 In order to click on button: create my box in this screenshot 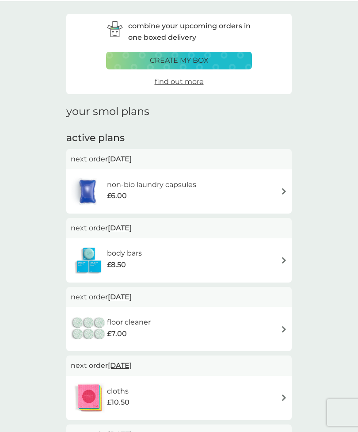, I will do `click(179, 61)`.